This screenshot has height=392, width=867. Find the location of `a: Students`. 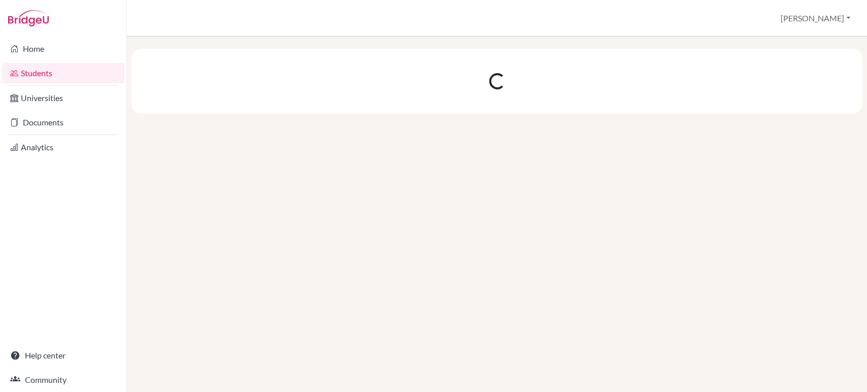

a: Students is located at coordinates (63, 73).